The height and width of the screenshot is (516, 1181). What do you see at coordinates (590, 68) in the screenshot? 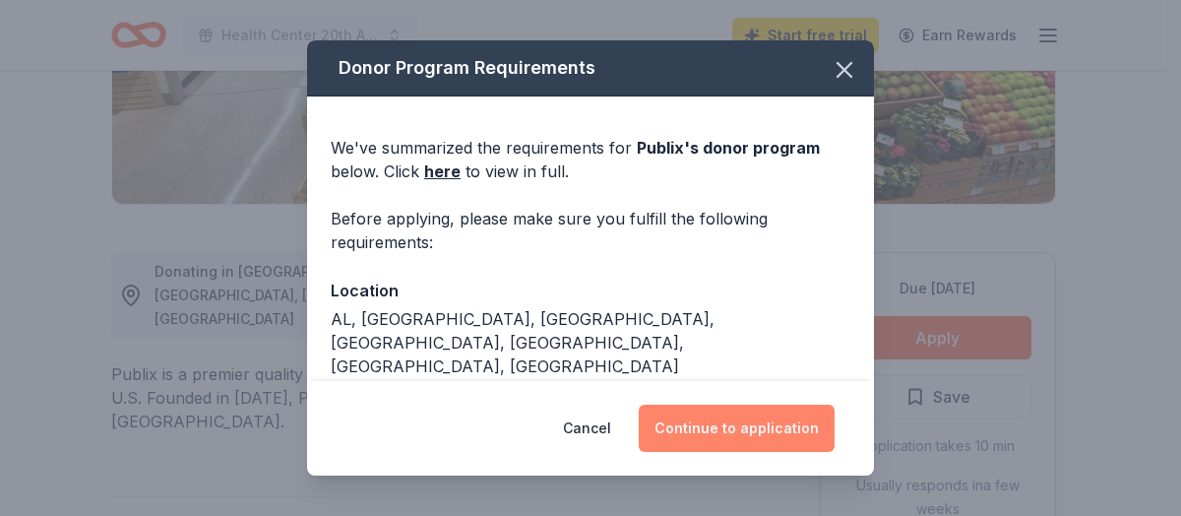
I see `div: Donor Program Requirements` at bounding box center [590, 68].